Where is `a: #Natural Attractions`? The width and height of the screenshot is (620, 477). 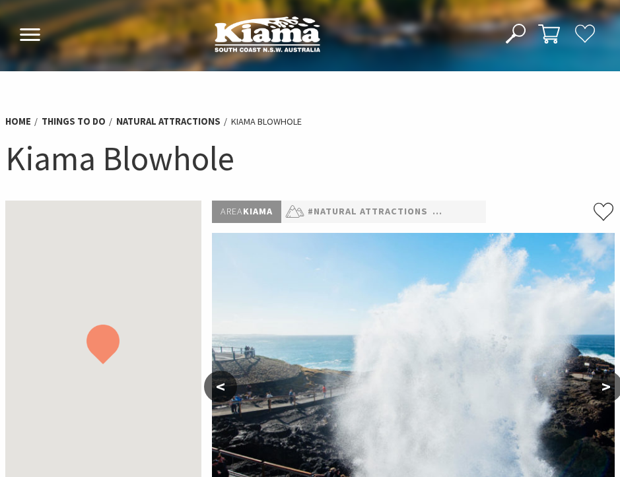
a: #Natural Attractions is located at coordinates (368, 212).